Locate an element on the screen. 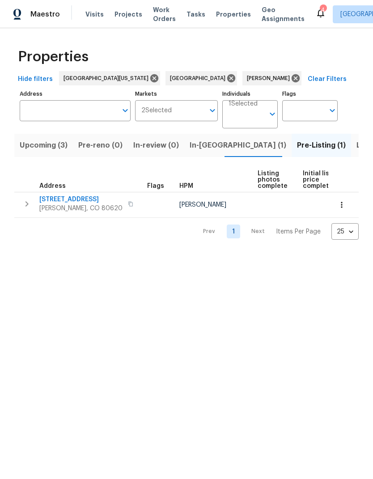 This screenshot has width=373, height=479. nav: Pagination Navigation is located at coordinates (277, 231).